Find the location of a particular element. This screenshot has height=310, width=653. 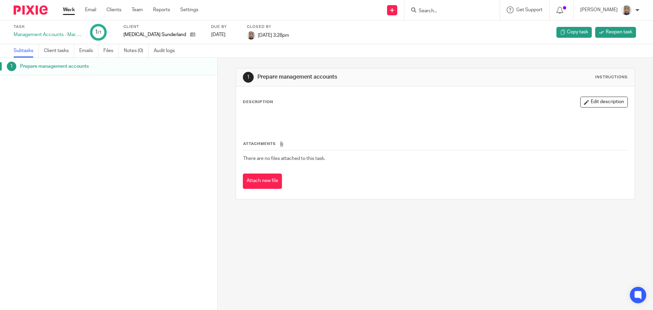

a: Copy task is located at coordinates (574, 32).